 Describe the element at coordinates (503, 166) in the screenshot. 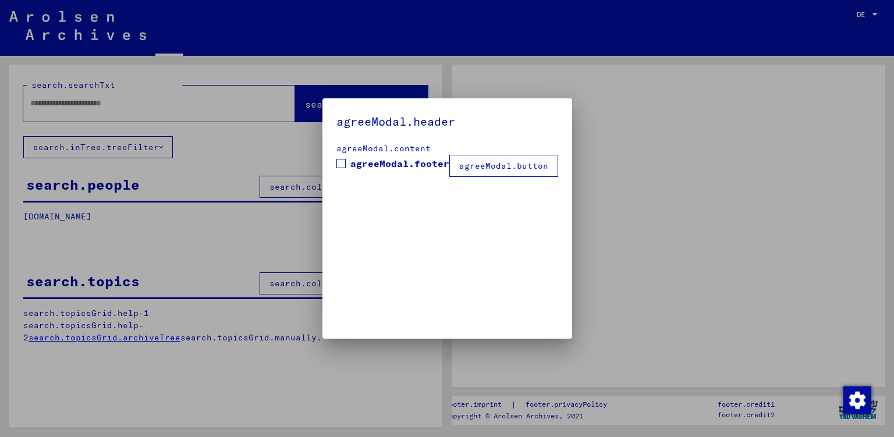

I see `button: agreeModal.button` at that location.